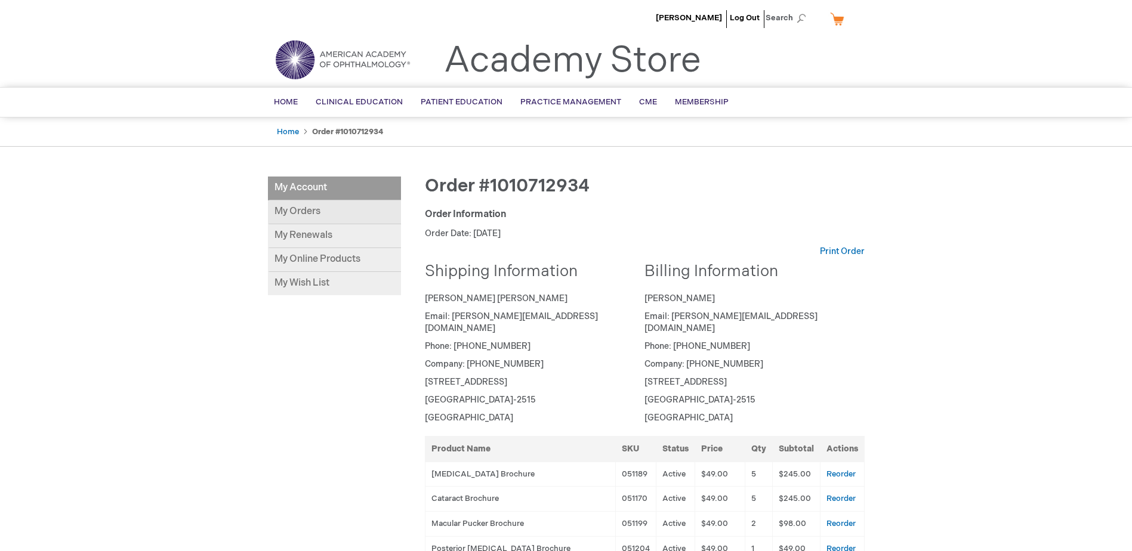 Image resolution: width=1132 pixels, height=551 pixels. I want to click on a: My Orders, so click(334, 212).